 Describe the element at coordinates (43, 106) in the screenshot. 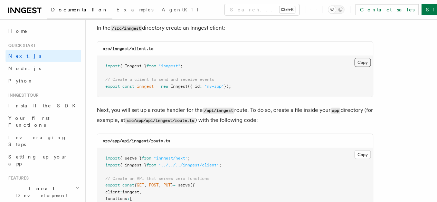

I see `a: Install the SDK` at that location.